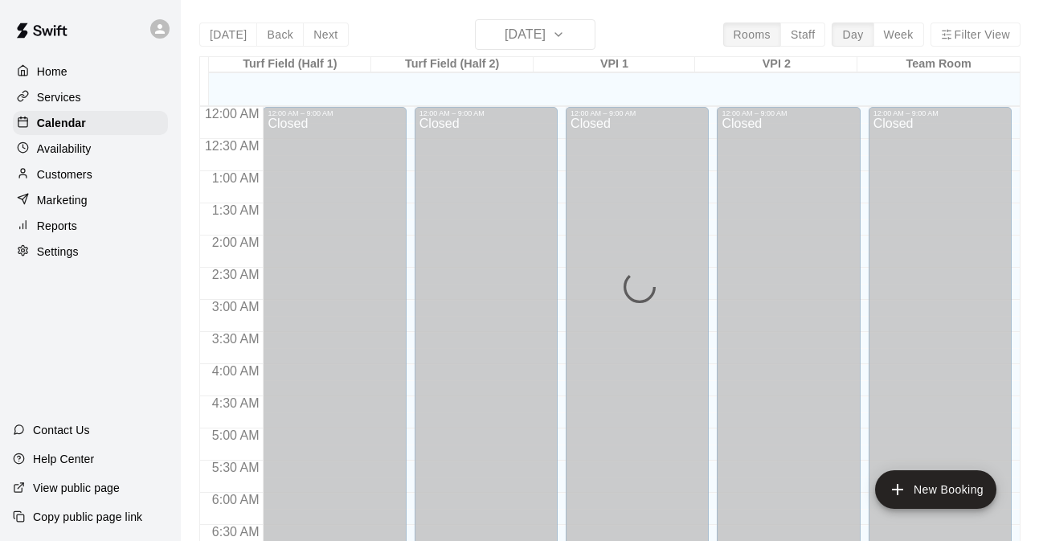 This screenshot has height=541, width=1039. What do you see at coordinates (64, 174) in the screenshot?
I see `p: Customers` at bounding box center [64, 174].